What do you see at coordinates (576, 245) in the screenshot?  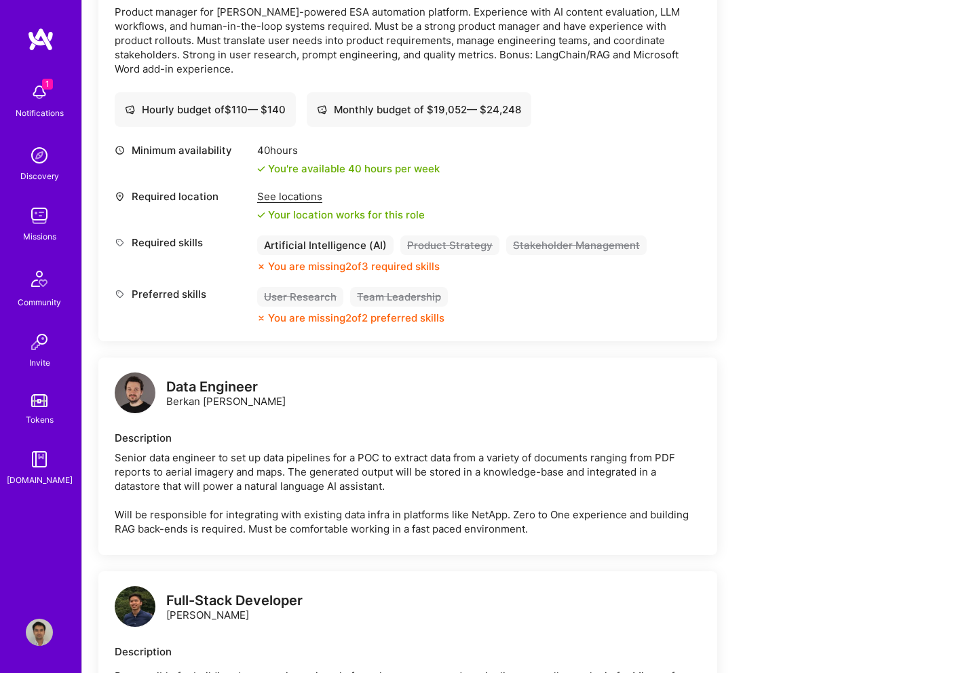 I see `div: Stakeholder Management` at bounding box center [576, 245].